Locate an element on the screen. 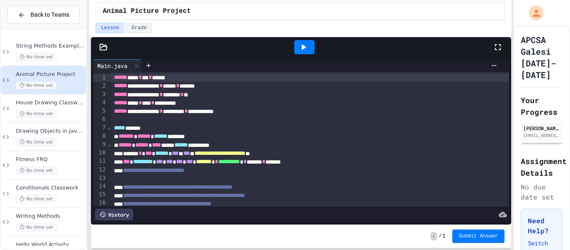 Image resolution: width=570 pixels, height=250 pixels. div: History is located at coordinates (114, 215).